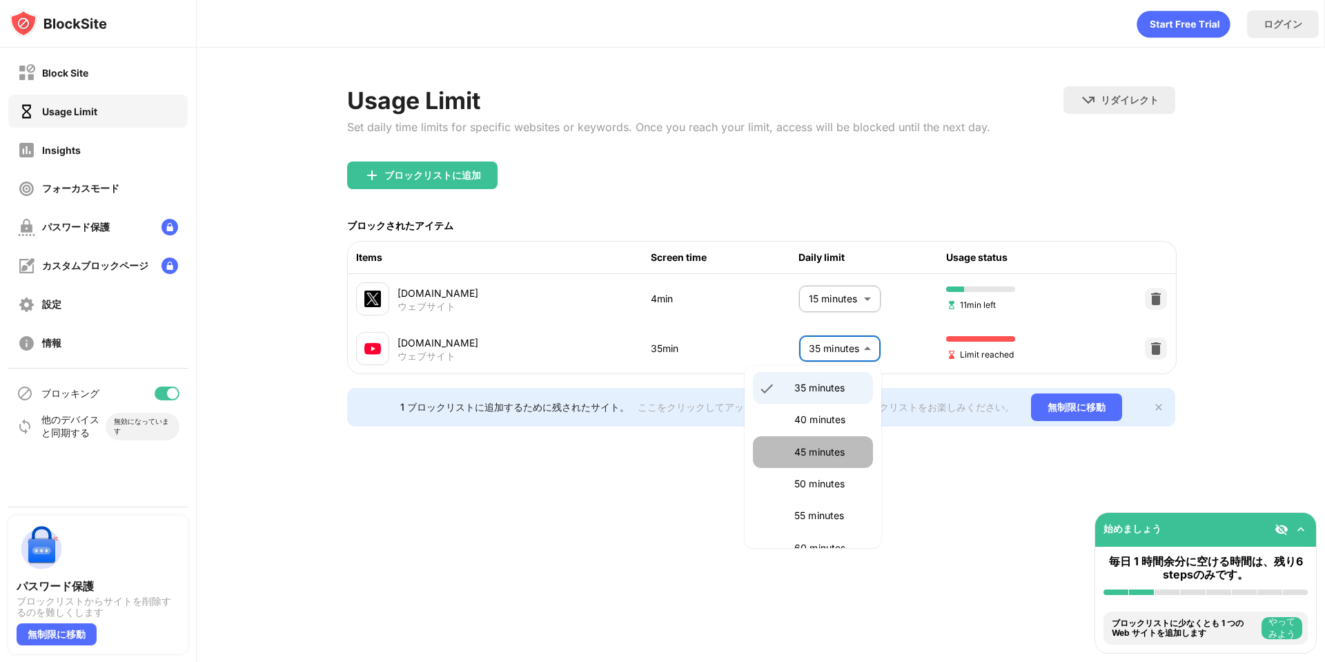  I want to click on p: 60 minutes, so click(829, 548).